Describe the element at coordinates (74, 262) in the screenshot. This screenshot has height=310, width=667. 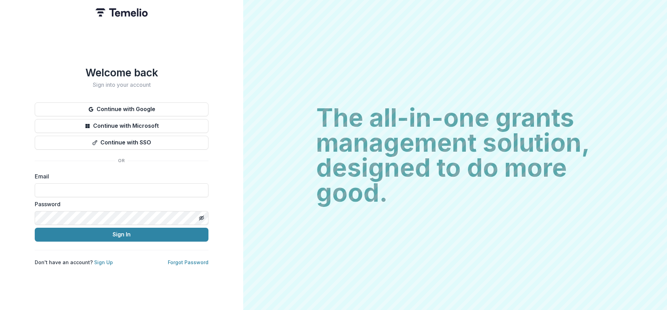
I see `p: Don't have an account?` at that location.